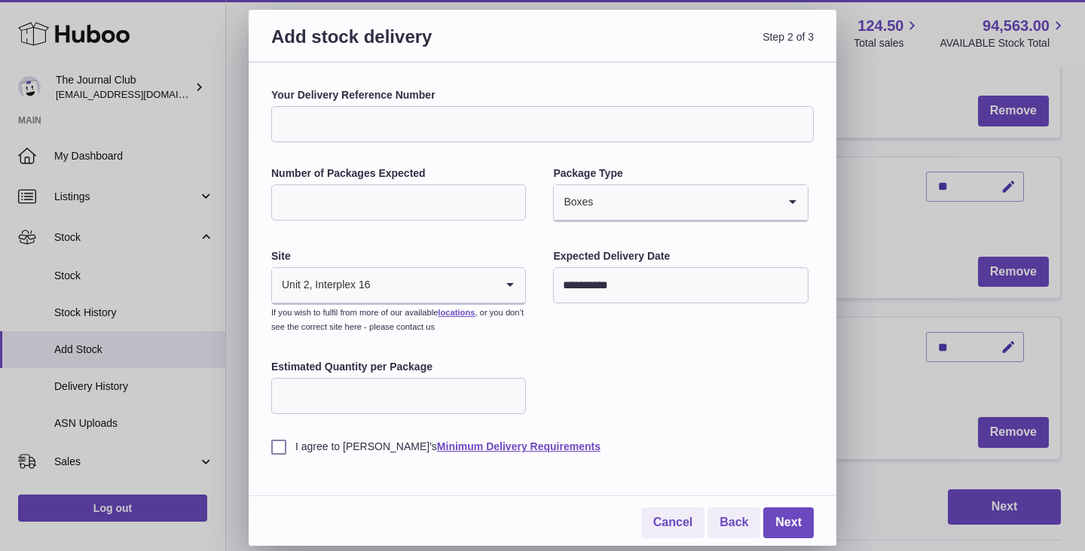 The width and height of the screenshot is (1085, 551). Describe the element at coordinates (678, 45) in the screenshot. I see `span: Step 2 of 3` at that location.